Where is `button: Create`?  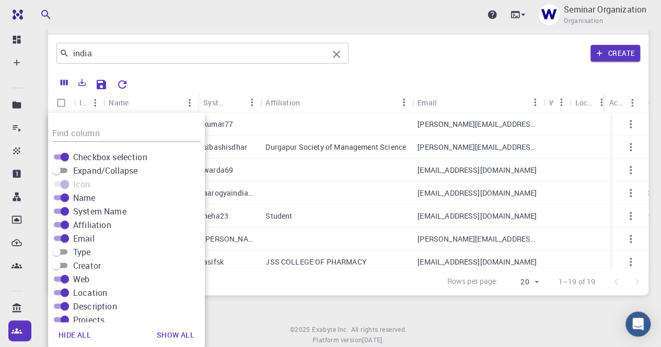
button: Create is located at coordinates (615, 53).